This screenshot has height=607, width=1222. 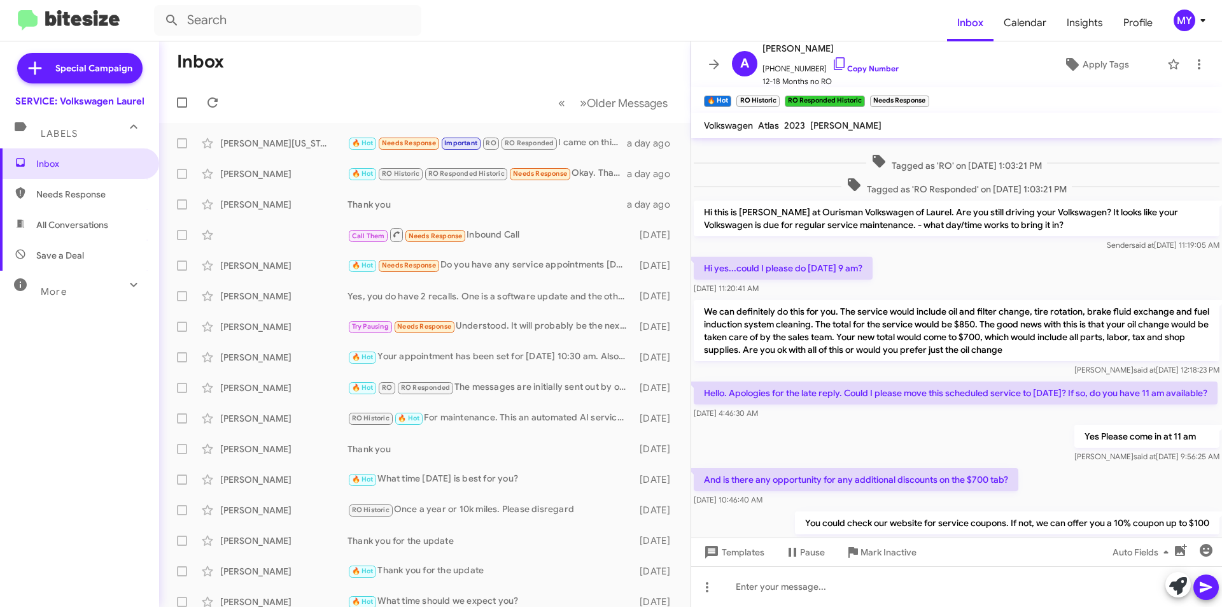 What do you see at coordinates (1025, 23) in the screenshot?
I see `span: Calendar` at bounding box center [1025, 23].